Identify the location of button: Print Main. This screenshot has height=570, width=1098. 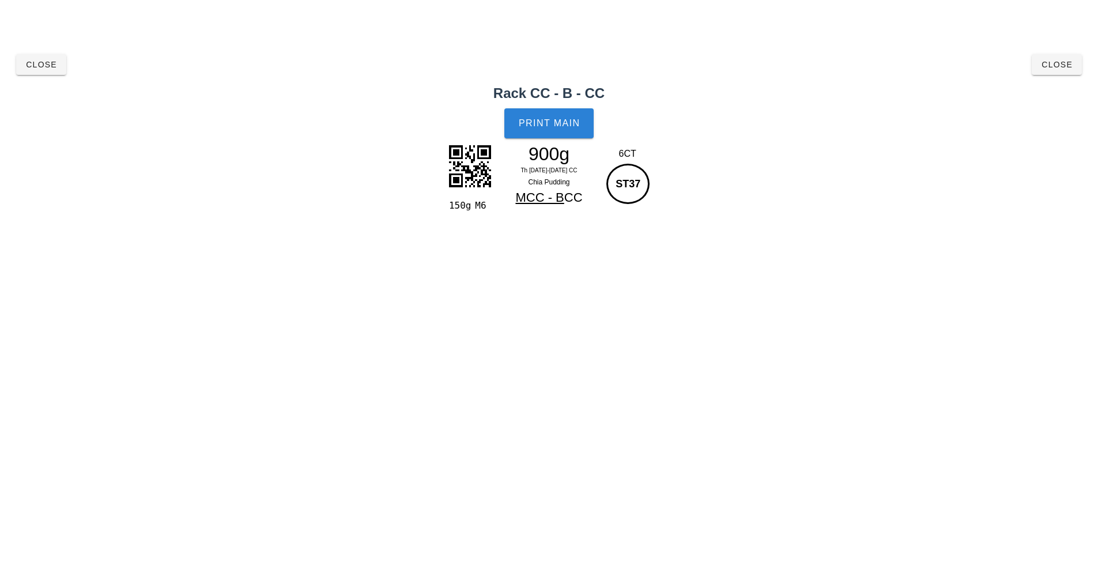
(549, 123).